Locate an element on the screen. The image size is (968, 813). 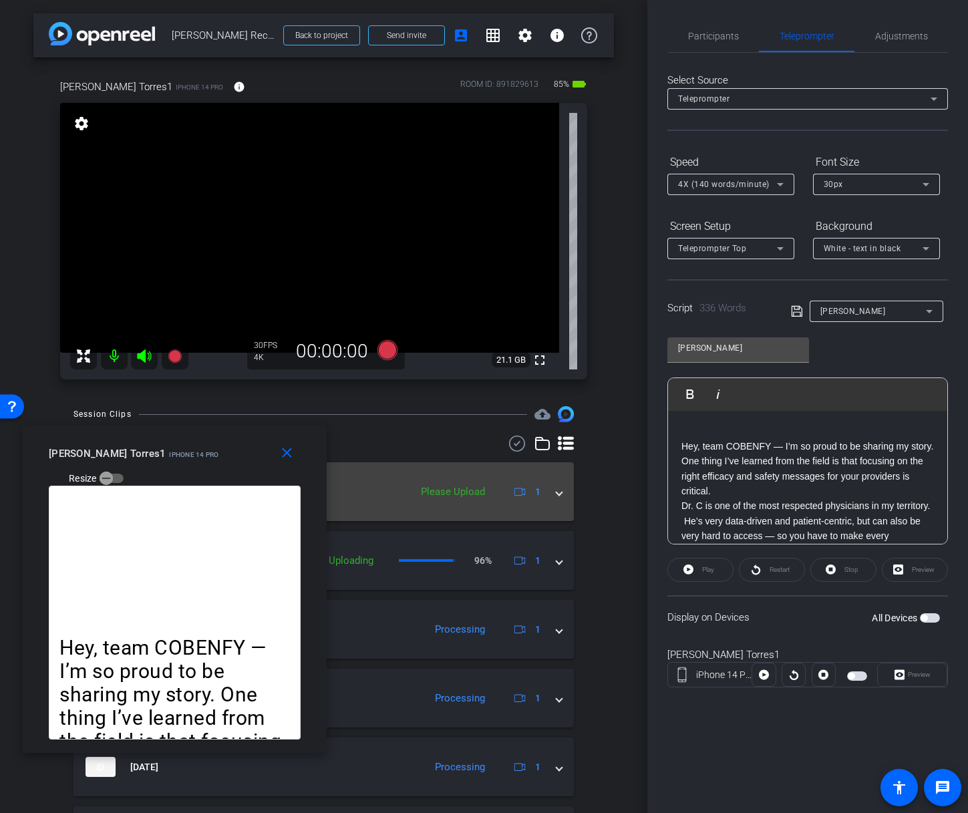
div: 00:00:00 is located at coordinates (332, 351).